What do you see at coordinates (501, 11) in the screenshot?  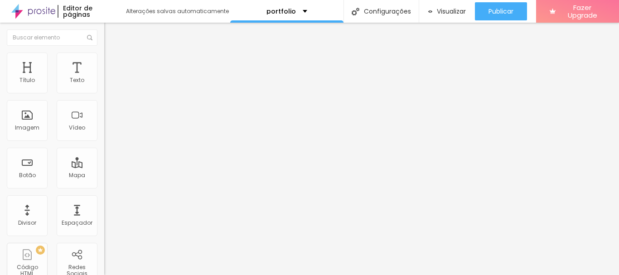 I see `button: Publicar` at bounding box center [501, 11].